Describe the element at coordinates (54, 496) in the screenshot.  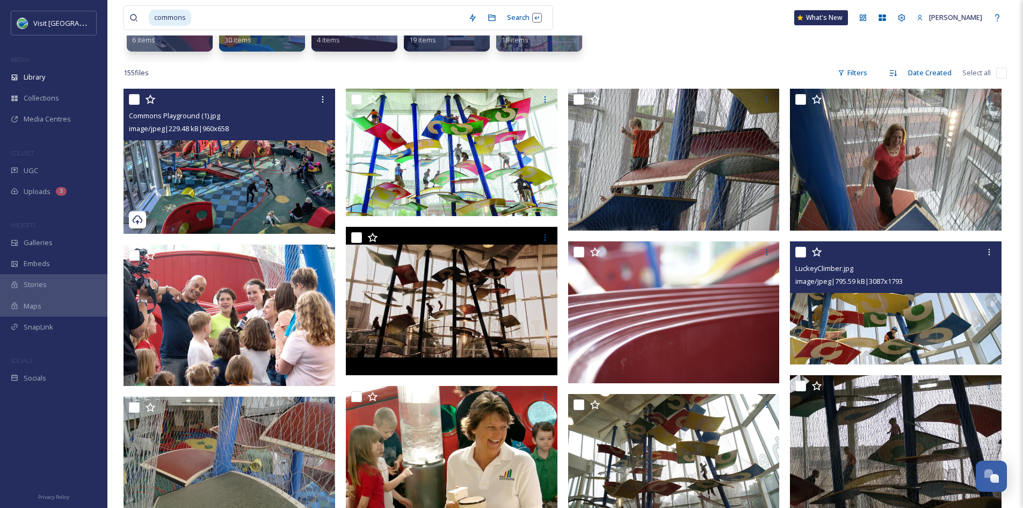
I see `a: Privacy Policy` at that location.